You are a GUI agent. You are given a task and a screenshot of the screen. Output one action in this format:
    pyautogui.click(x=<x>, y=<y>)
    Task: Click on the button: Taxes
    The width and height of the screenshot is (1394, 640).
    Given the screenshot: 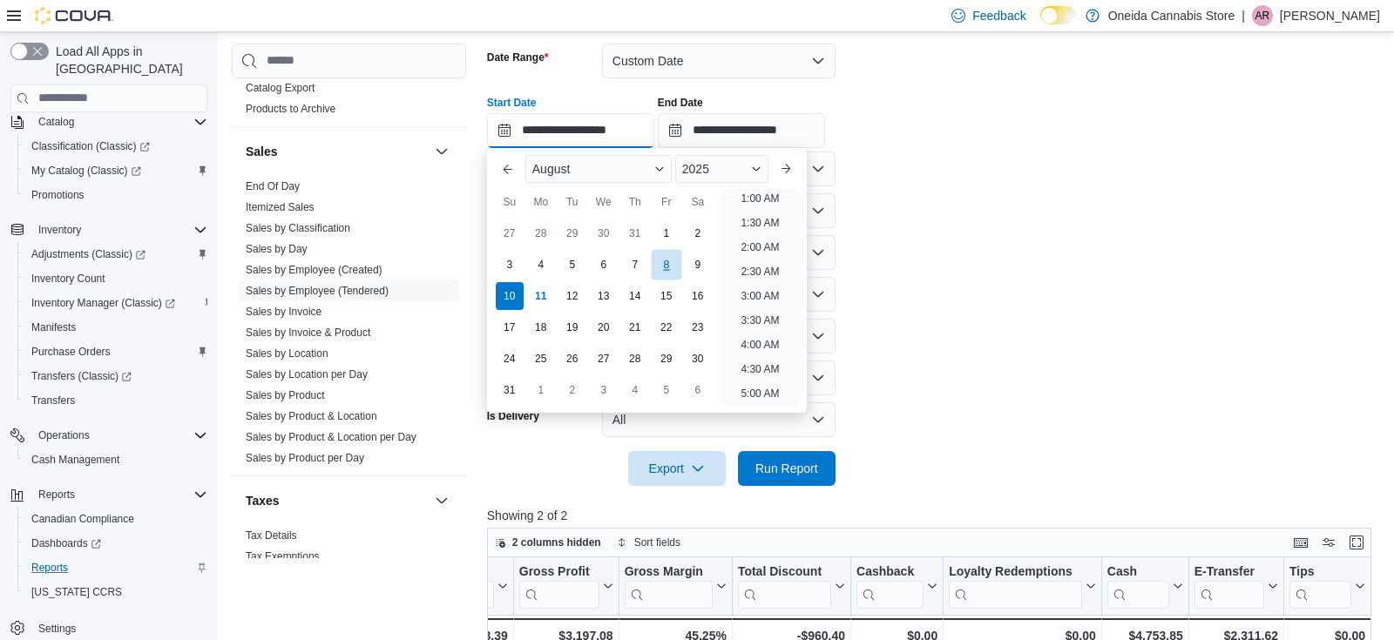 What is the action you would take?
    pyautogui.click(x=442, y=501)
    